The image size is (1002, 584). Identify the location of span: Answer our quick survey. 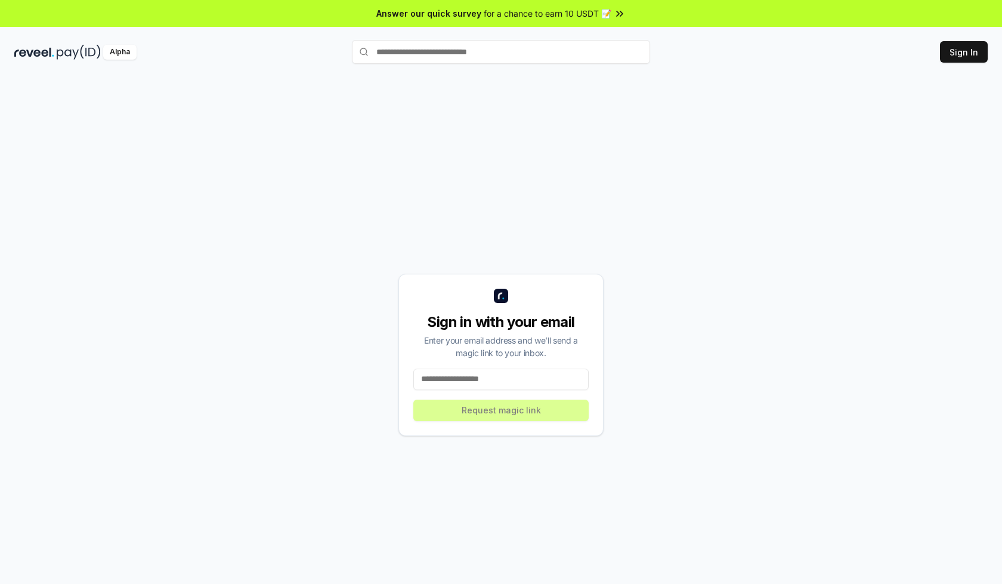
(429, 13).